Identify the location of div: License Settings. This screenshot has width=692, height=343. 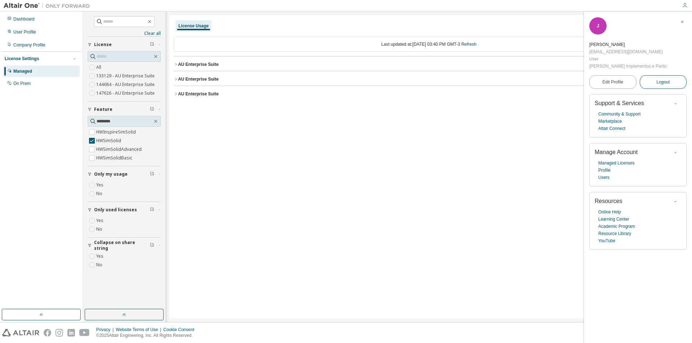
(22, 59).